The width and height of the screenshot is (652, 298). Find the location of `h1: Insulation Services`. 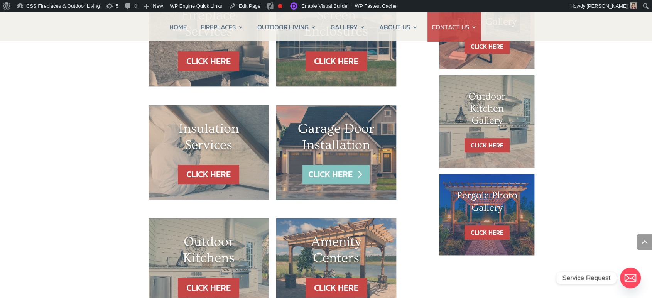

h1: Insulation Services is located at coordinates (208, 139).